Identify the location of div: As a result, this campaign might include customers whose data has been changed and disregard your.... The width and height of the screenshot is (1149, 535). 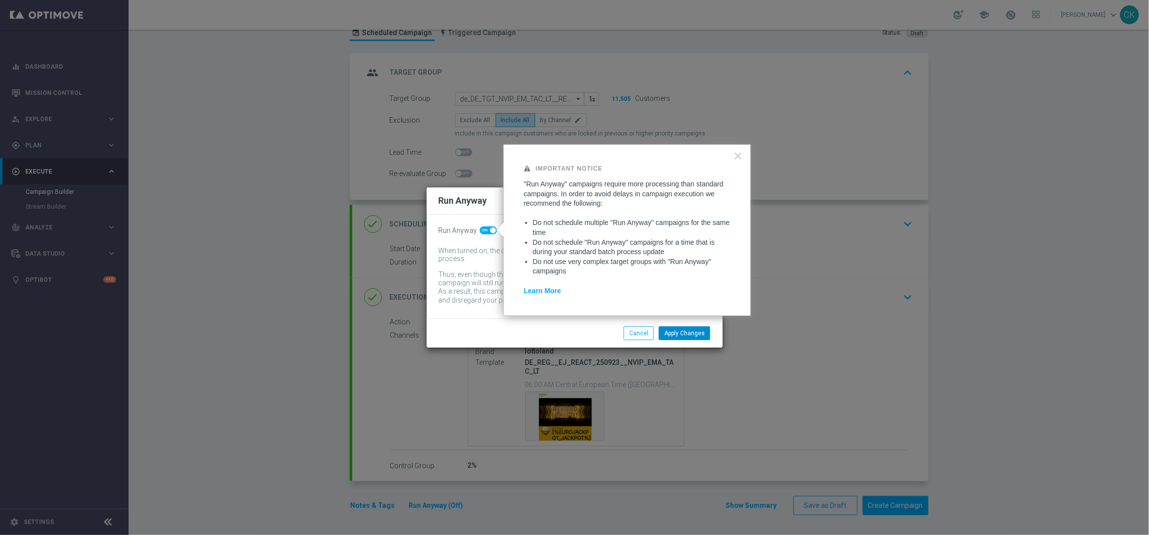
(568, 297).